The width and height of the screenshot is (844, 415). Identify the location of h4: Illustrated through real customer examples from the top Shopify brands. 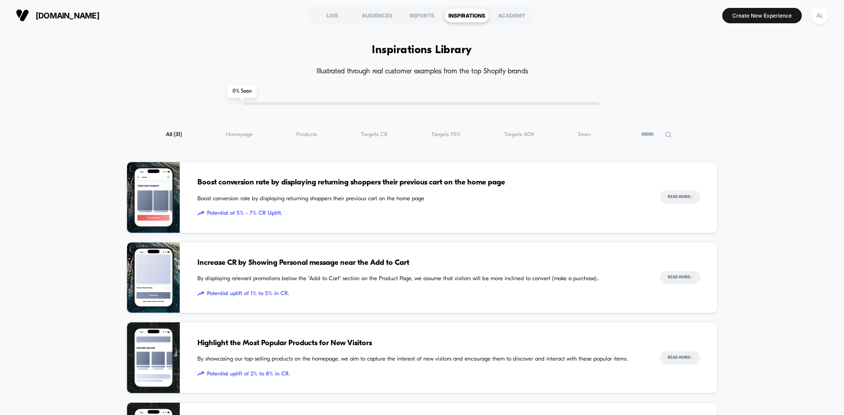
(422, 72).